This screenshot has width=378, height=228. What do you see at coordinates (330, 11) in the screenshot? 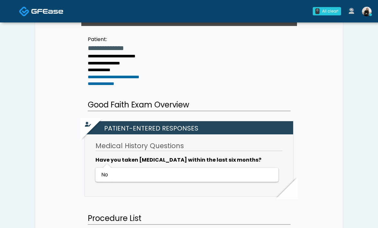
I see `div: All clear!` at bounding box center [330, 11].